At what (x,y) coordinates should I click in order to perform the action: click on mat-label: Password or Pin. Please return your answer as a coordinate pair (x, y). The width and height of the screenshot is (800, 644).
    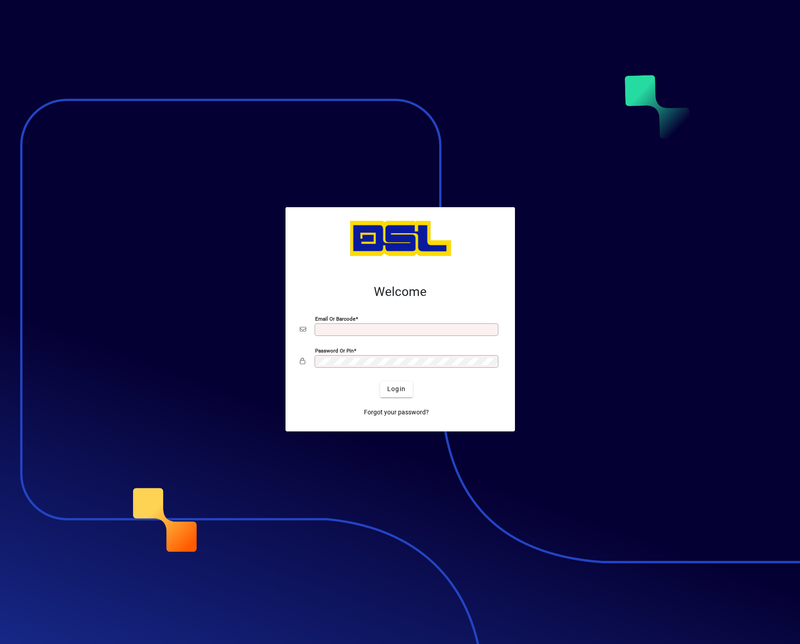
    Looking at the image, I should click on (334, 350).